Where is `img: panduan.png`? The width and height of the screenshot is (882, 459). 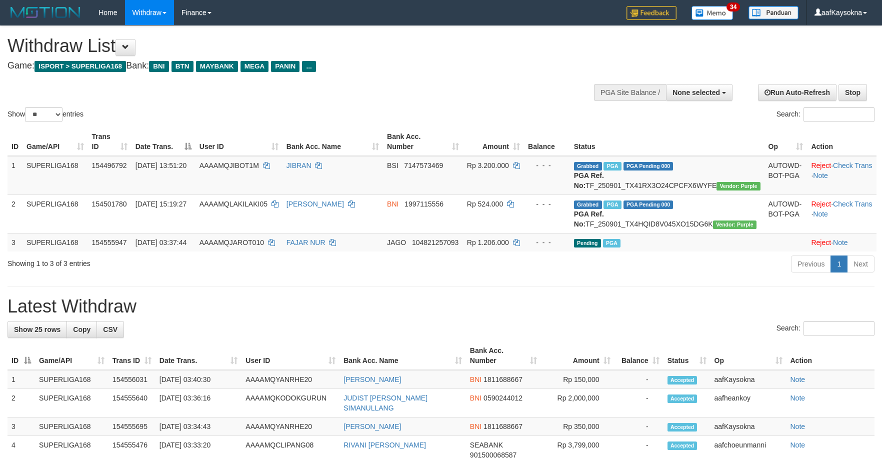 img: panduan.png is located at coordinates (774, 13).